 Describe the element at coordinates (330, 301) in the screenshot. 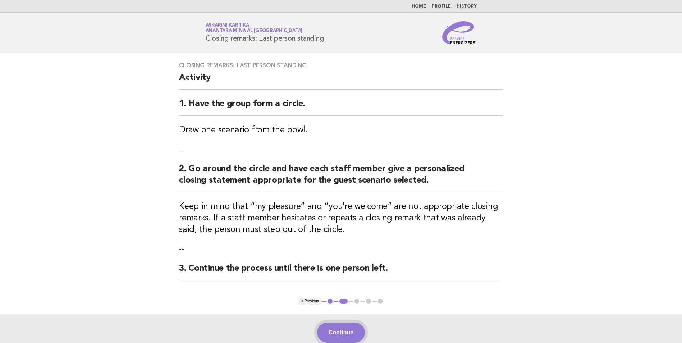

I see `button: 1` at that location.